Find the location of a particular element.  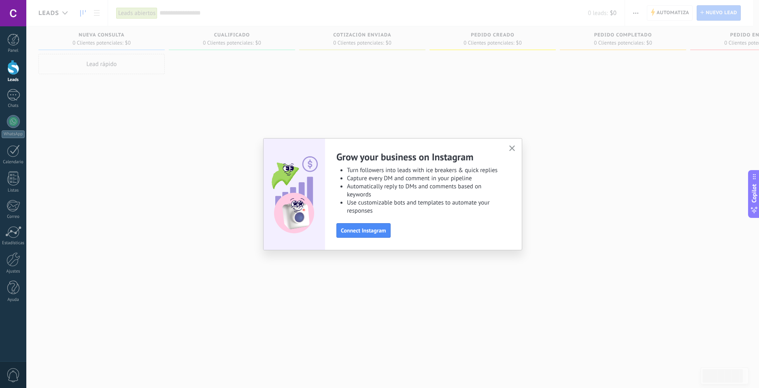

span: Copilot is located at coordinates (755, 194).